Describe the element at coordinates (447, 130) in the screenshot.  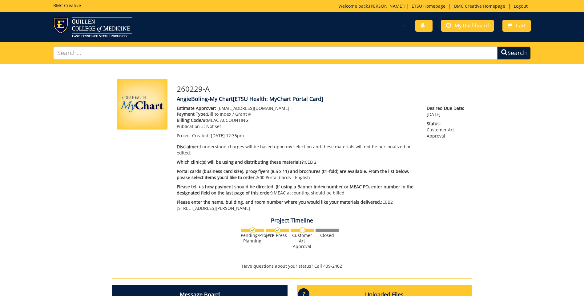
I see `p: Customer Art Approval` at that location.